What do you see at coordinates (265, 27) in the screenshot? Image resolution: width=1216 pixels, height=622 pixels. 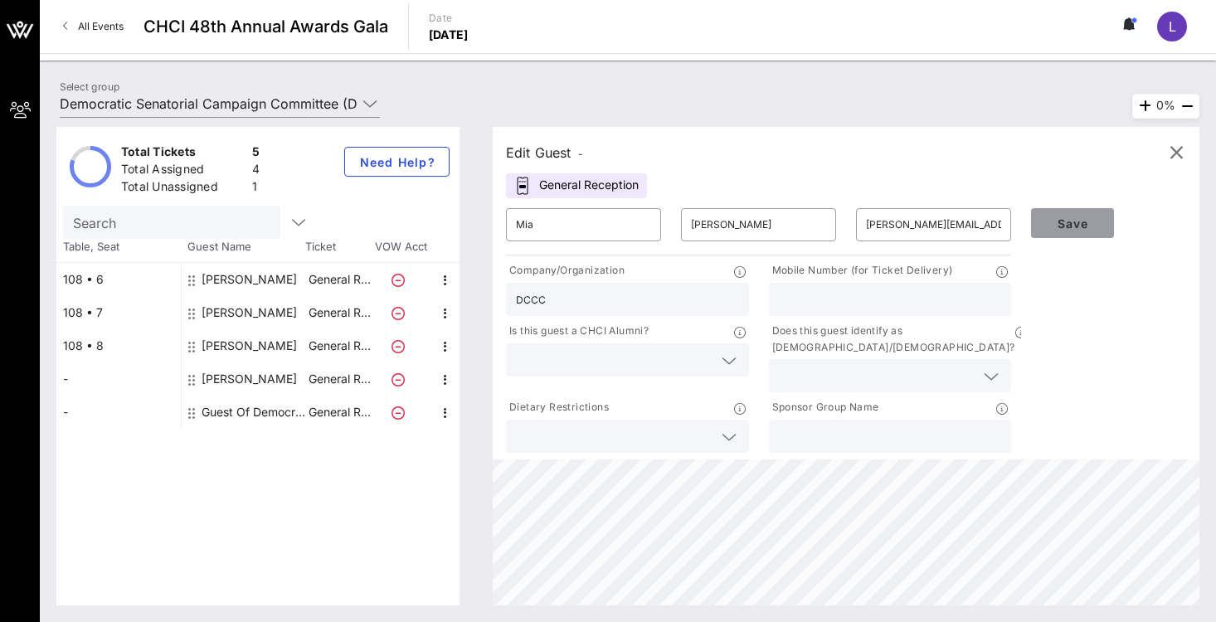 I see `span: CHCI 48th Annual Awards Gala` at bounding box center [265, 27].